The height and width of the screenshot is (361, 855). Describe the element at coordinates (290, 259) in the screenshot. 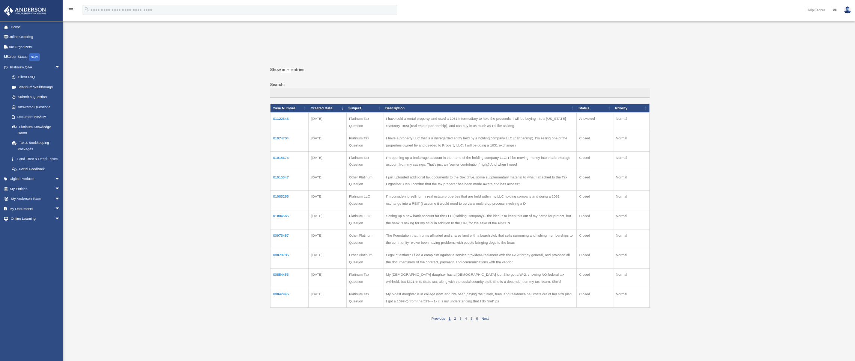

I see `td: 00878785` at that location.